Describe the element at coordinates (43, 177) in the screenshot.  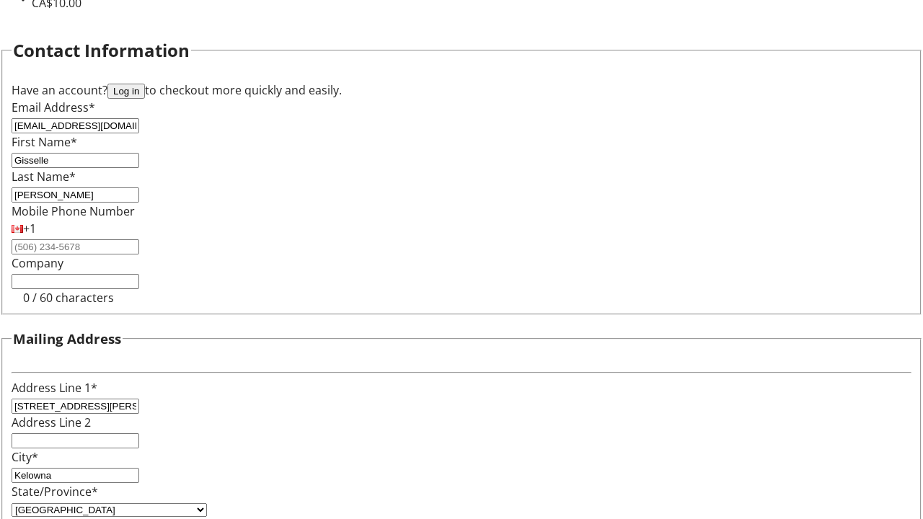
I see `label: Last Name*` at that location.